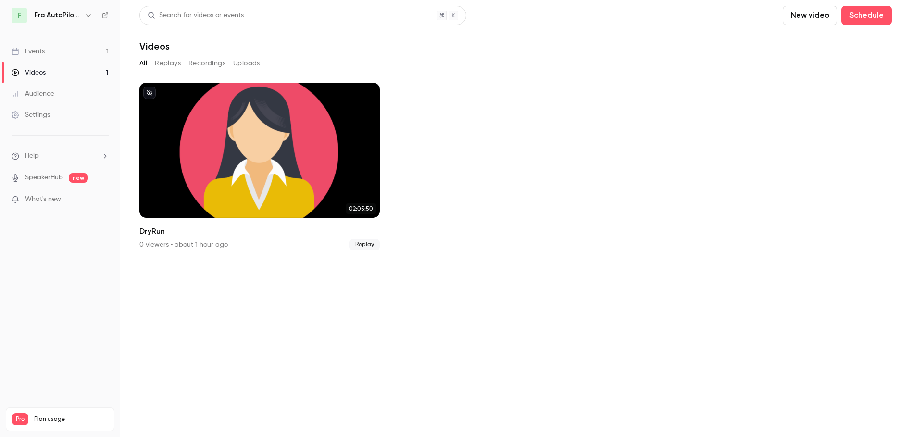  Describe the element at coordinates (71, 419) in the screenshot. I see `span: Plan usage` at that location.